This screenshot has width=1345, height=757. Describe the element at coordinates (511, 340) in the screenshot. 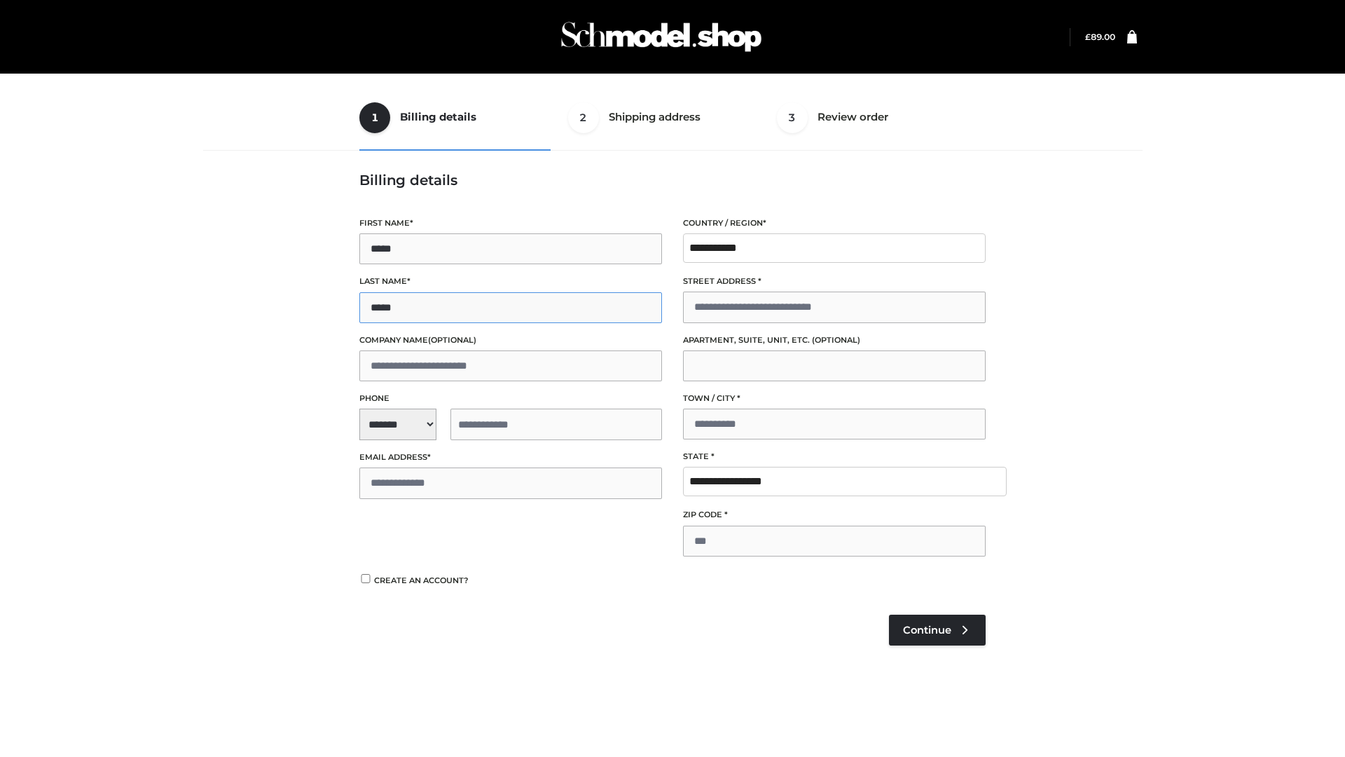

I see `label: Company name` at that location.